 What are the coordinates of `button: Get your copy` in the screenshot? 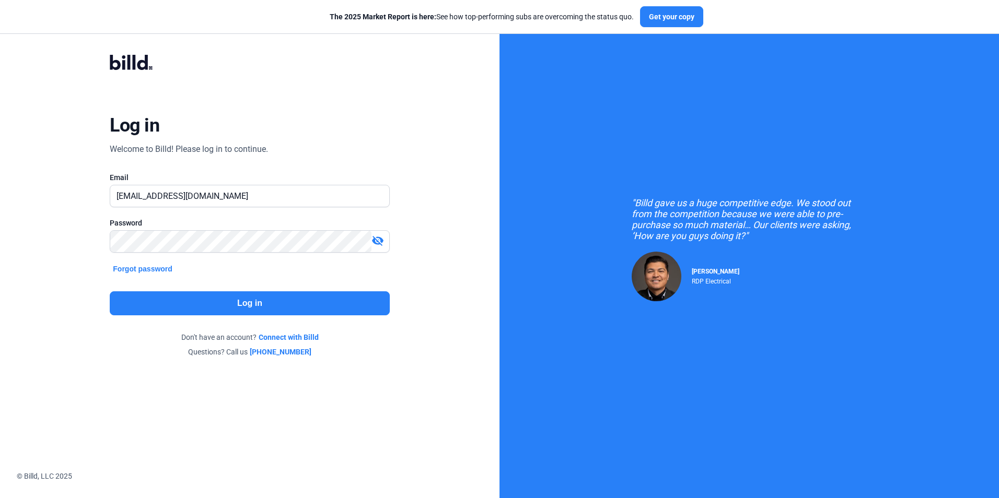 It's located at (671, 17).